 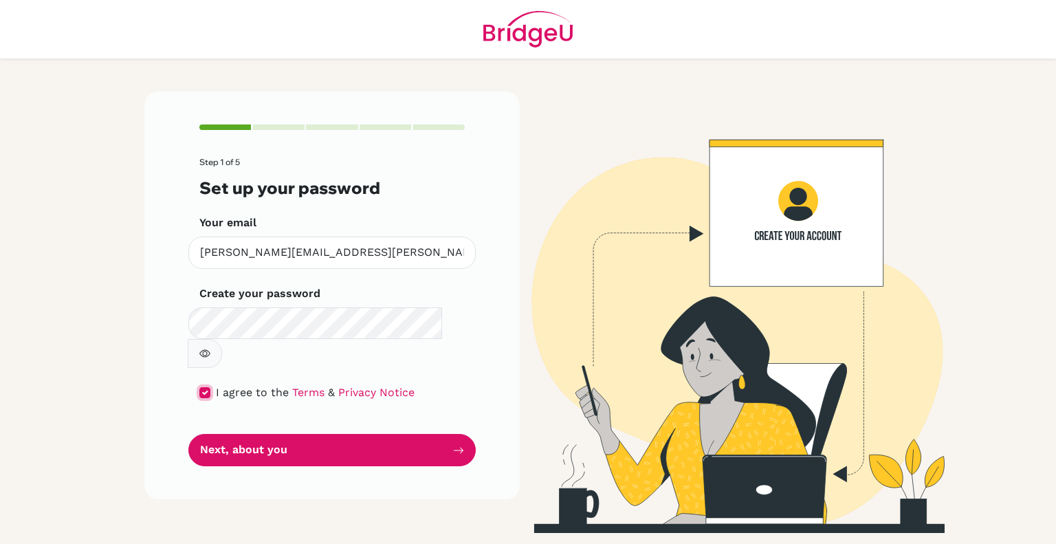 What do you see at coordinates (260, 293) in the screenshot?
I see `label: Create your password` at bounding box center [260, 293].